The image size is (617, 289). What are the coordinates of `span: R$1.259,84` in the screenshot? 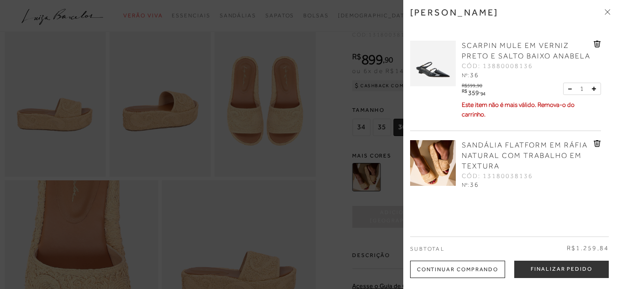 It's located at (588, 249).